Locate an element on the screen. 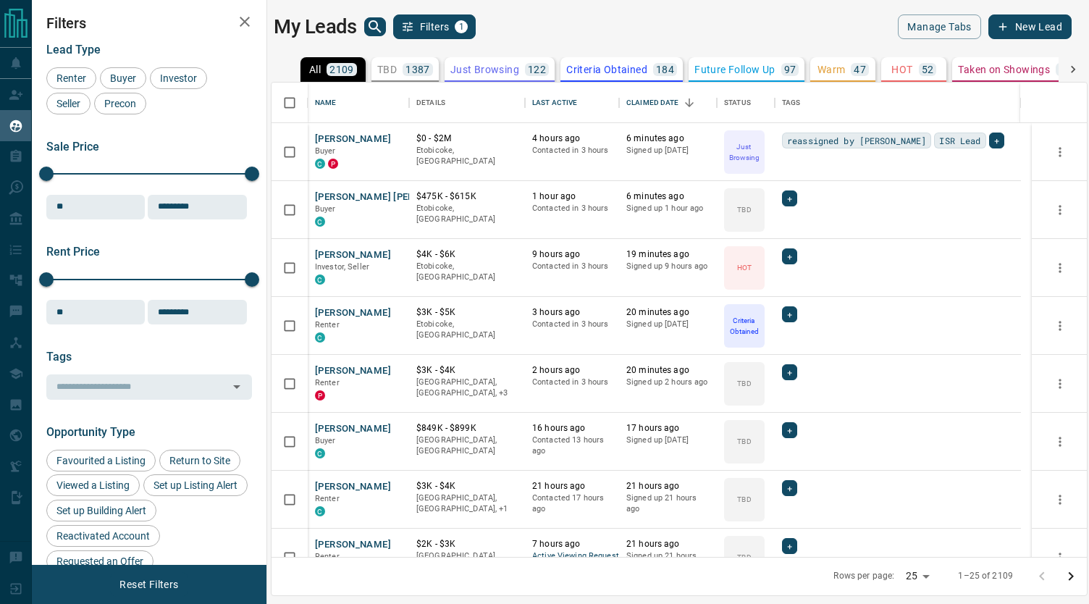 The height and width of the screenshot is (604, 1089). h2: Filters is located at coordinates (149, 23).